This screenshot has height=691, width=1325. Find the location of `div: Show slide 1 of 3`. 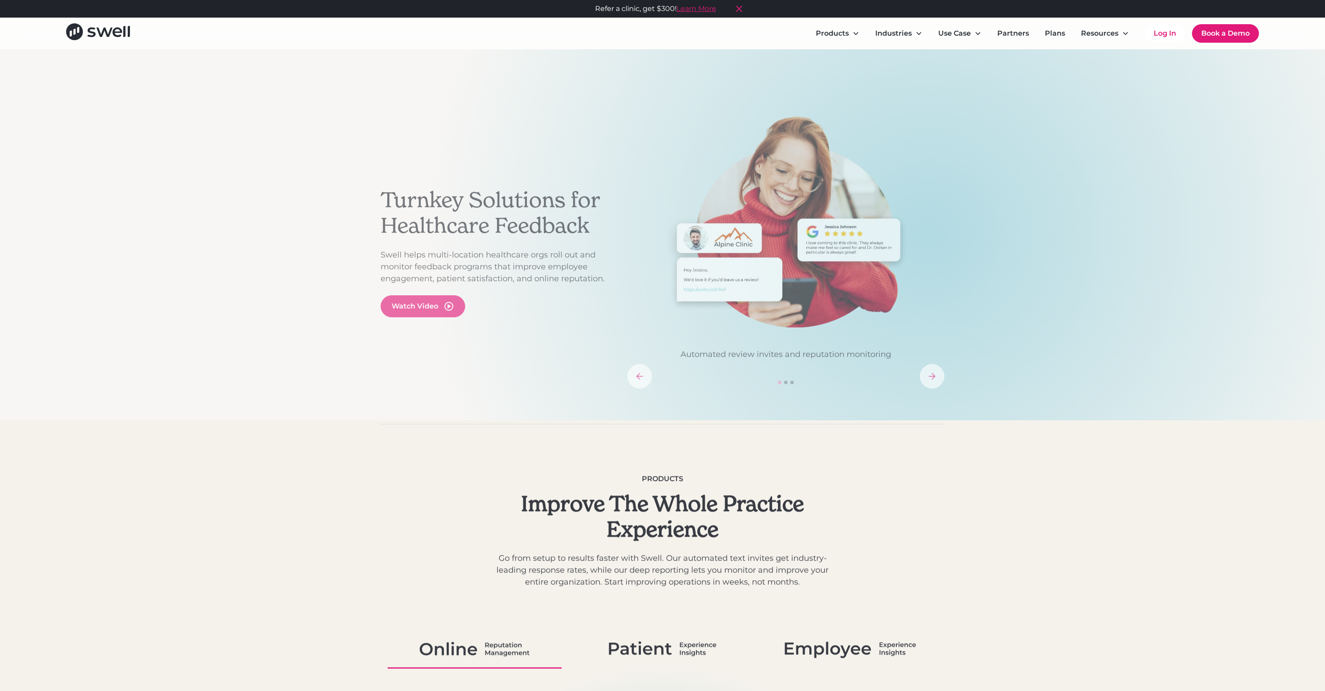

div: Show slide 1 of 3 is located at coordinates (779, 383).